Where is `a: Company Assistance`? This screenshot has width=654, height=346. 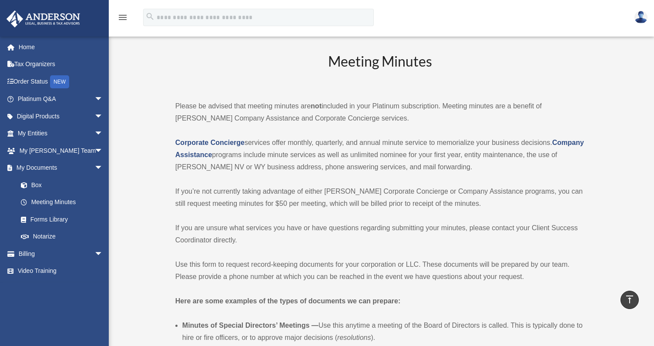 a: Company Assistance is located at coordinates (379, 148).